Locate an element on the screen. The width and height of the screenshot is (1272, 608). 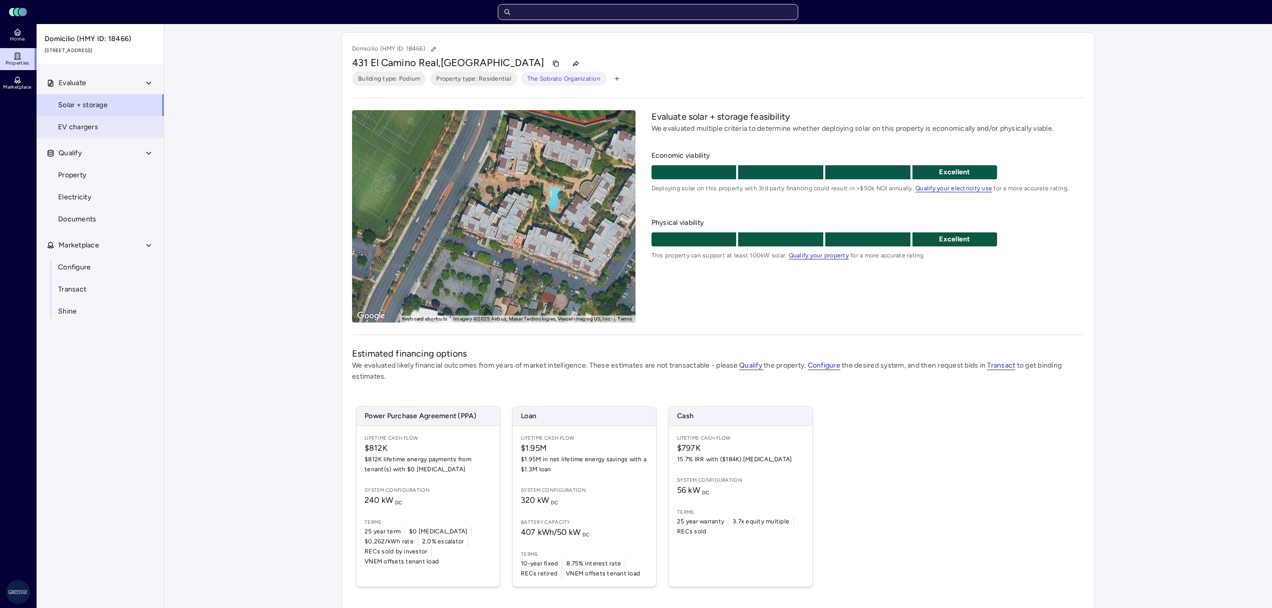
a: Qualify your property is located at coordinates (819, 255).